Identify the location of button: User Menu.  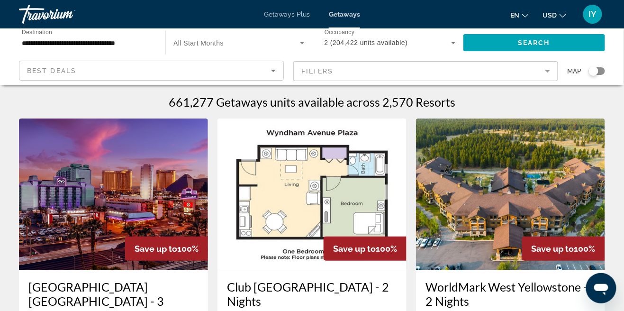
(593, 14).